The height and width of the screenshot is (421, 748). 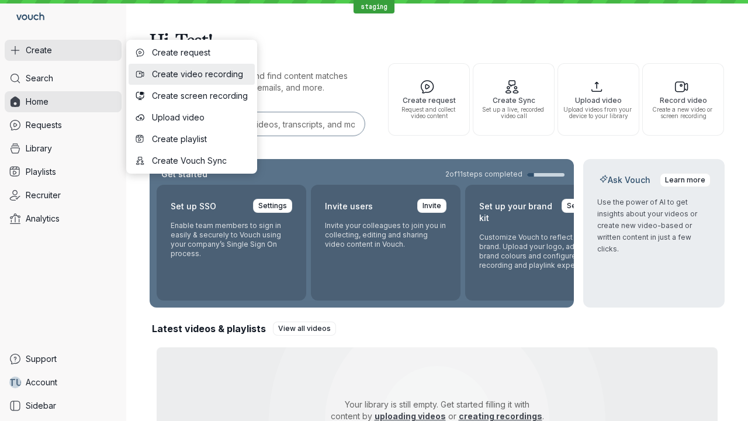 What do you see at coordinates (500, 415) in the screenshot?
I see `a: creating recordings` at bounding box center [500, 415].